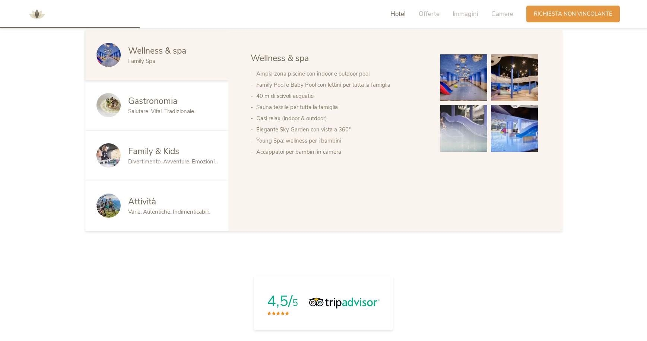 This screenshot has height=341, width=647. Describe the element at coordinates (169, 212) in the screenshot. I see `span: Varie. Autentiche. Indimenticabili.` at that location.